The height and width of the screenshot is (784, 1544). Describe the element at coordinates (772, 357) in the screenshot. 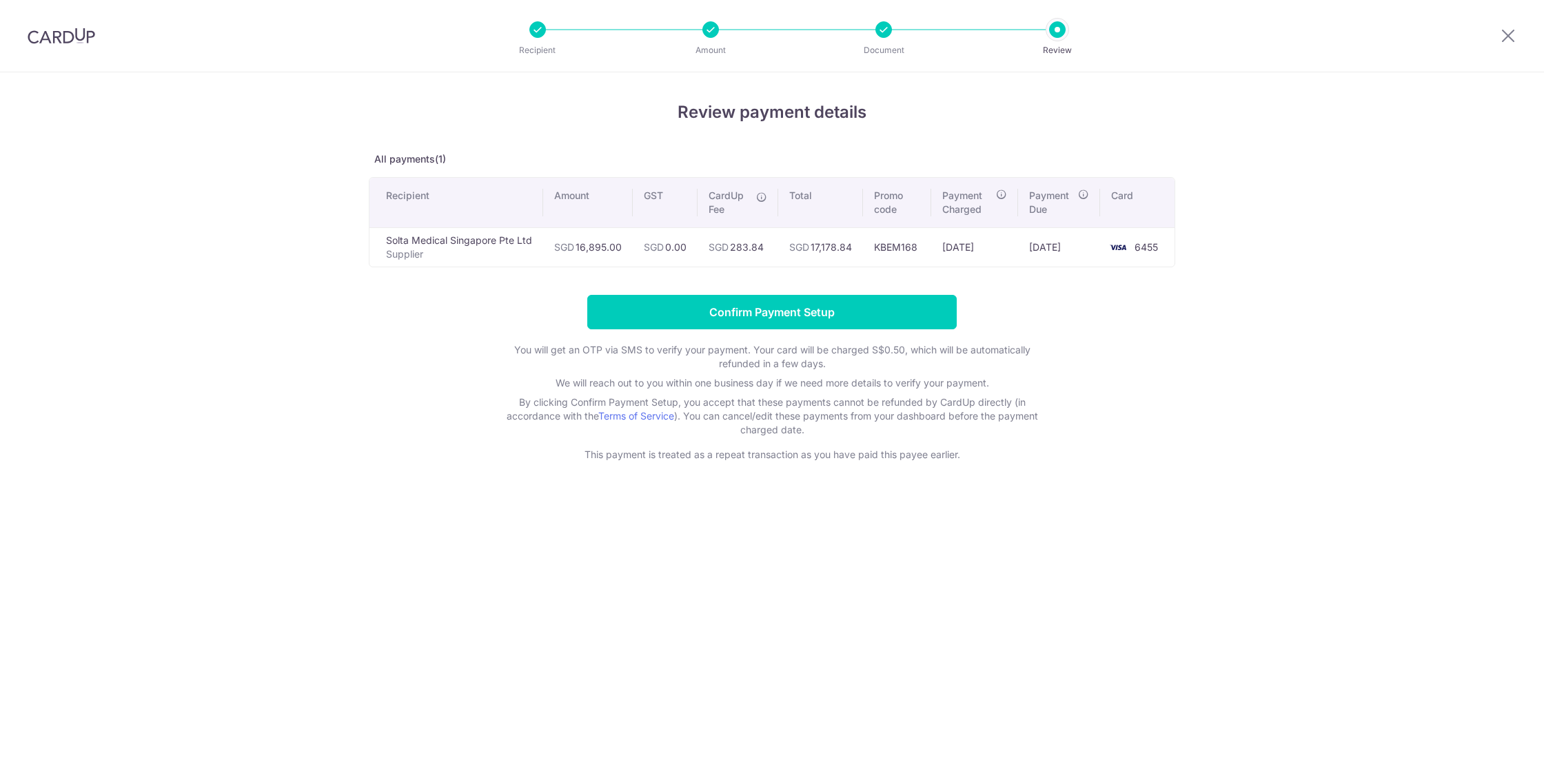

I see `p: You will get an OTP via SMS to verify your payment. Your card will be charged S$0.50, which will ...` at that location.